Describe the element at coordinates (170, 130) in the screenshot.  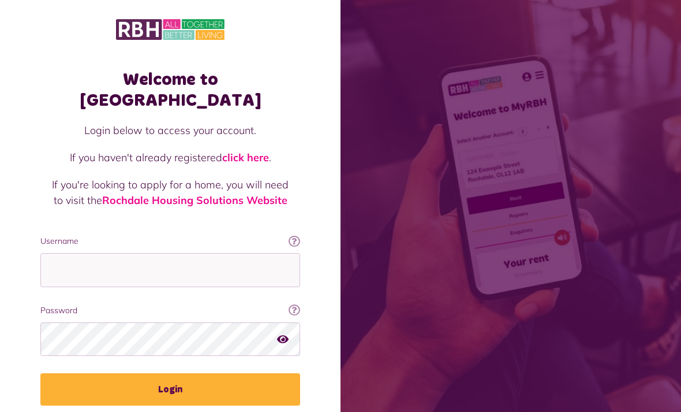
I see `p: Login below to access your account.` at that location.